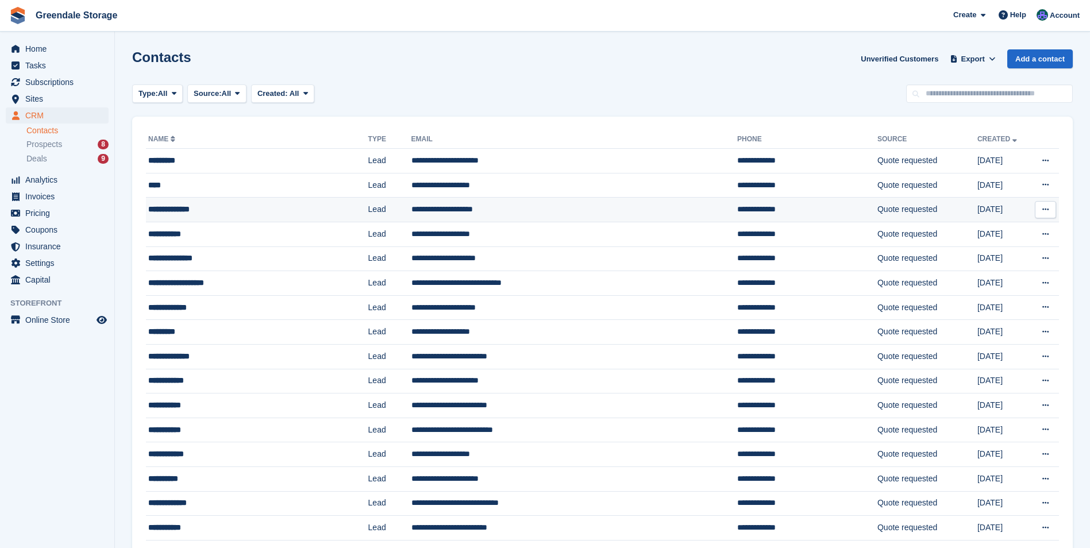 This screenshot has height=548, width=1090. I want to click on span: Create, so click(965, 15).